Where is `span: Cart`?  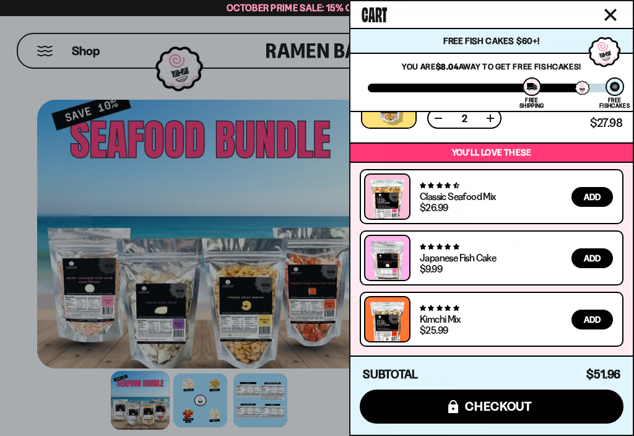 span: Cart is located at coordinates (374, 13).